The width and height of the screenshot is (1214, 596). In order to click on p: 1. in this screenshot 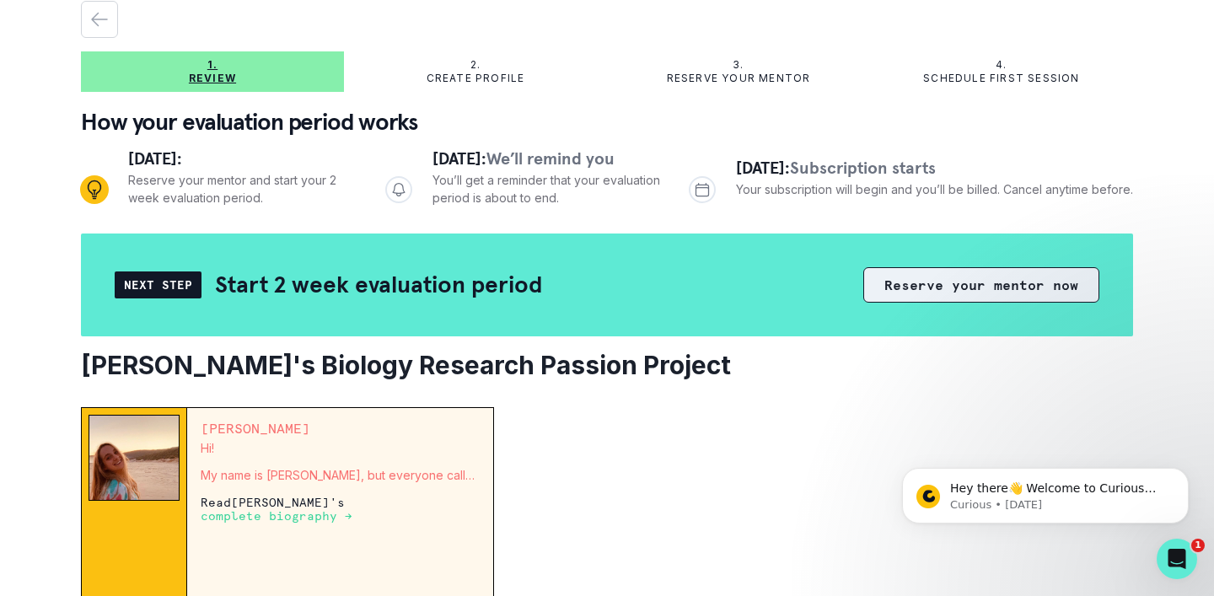, I will do `click(213, 65)`.